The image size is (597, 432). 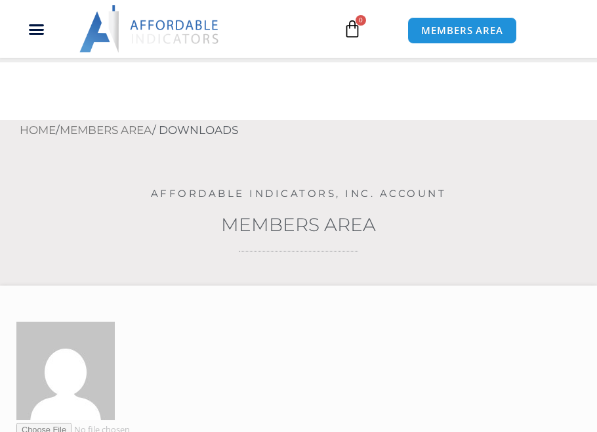 What do you see at coordinates (462, 30) in the screenshot?
I see `a: MEMBERS AREA` at bounding box center [462, 30].